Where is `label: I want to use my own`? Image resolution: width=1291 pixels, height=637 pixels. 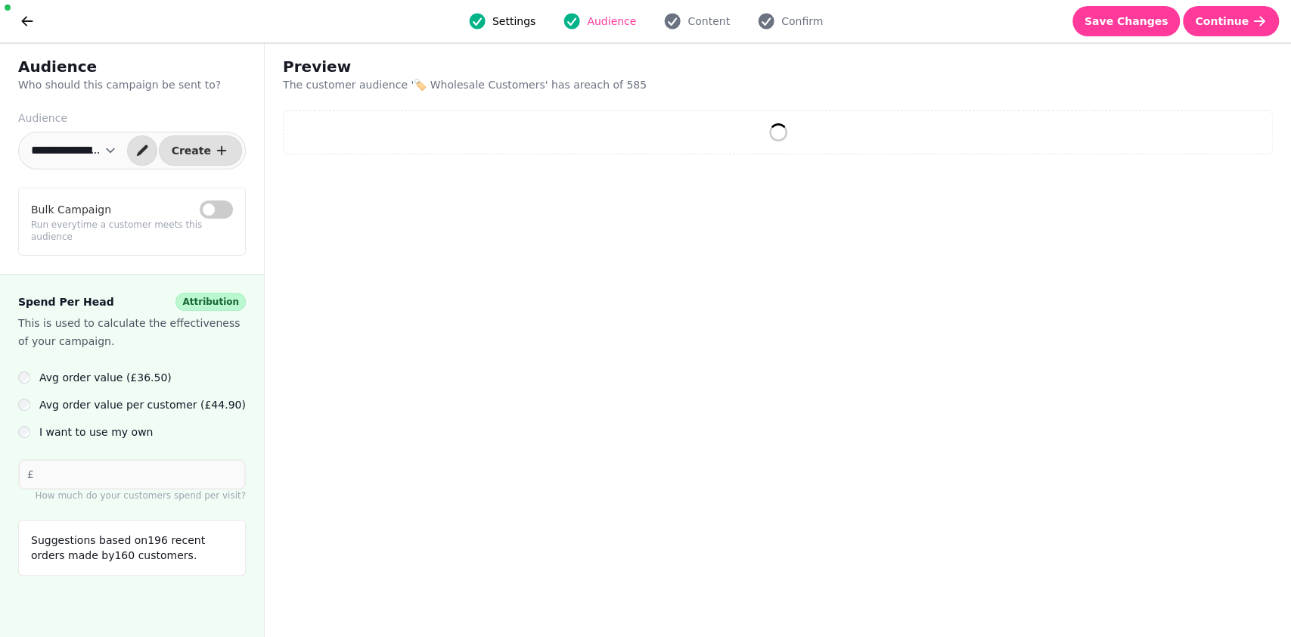 label: I want to use my own is located at coordinates (96, 432).